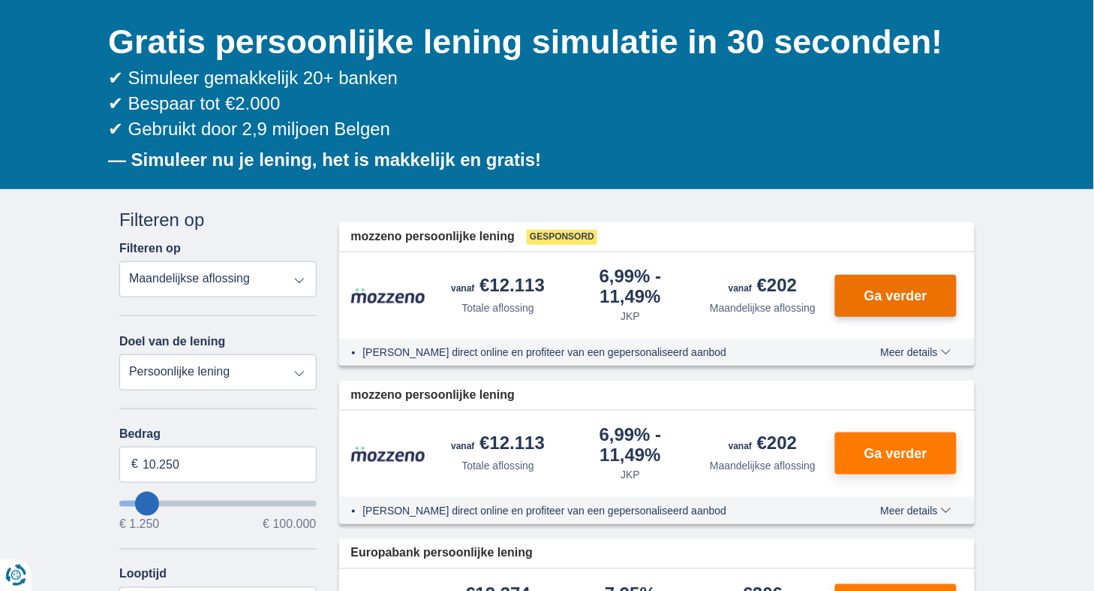 This screenshot has height=591, width=1094. Describe the element at coordinates (172, 341) in the screenshot. I see `label: Doel van de lening` at that location.